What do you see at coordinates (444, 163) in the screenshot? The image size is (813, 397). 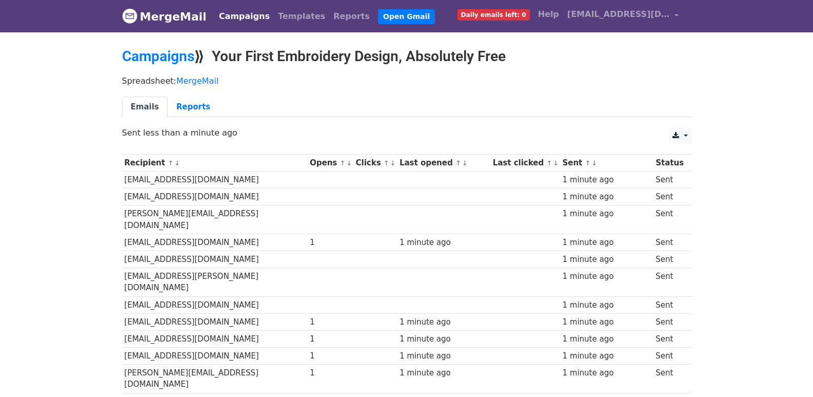 I see `th: Last opened` at bounding box center [444, 163].